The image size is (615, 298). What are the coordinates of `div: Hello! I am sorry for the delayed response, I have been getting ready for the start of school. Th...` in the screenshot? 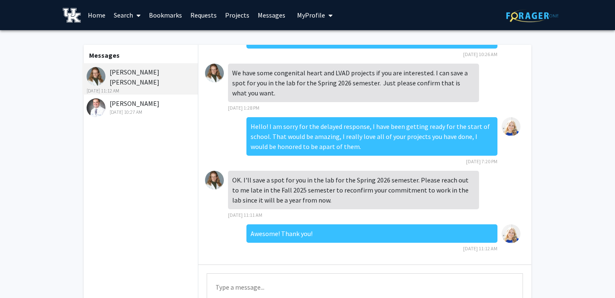 It's located at (372, 136).